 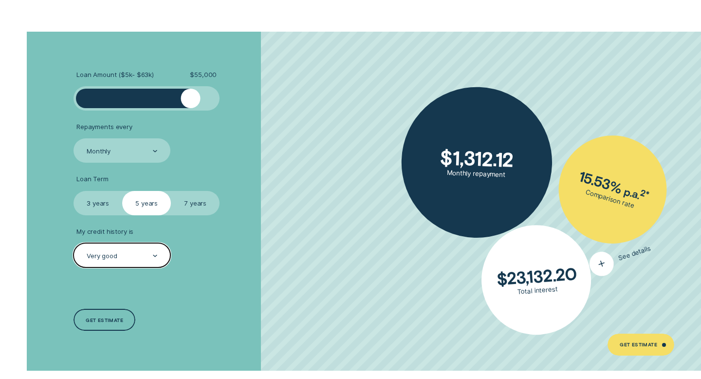 I want to click on label: 5 years, so click(x=147, y=203).